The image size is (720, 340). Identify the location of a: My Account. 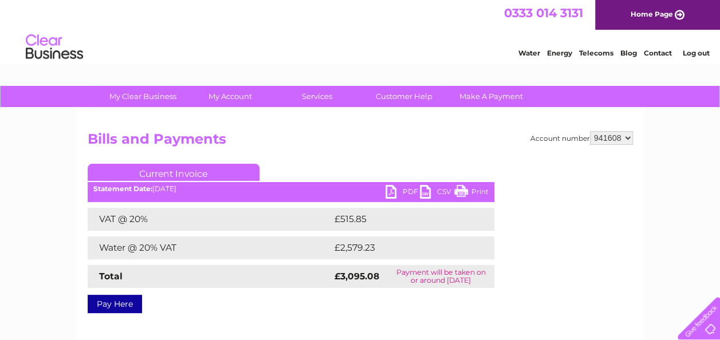
(230, 96).